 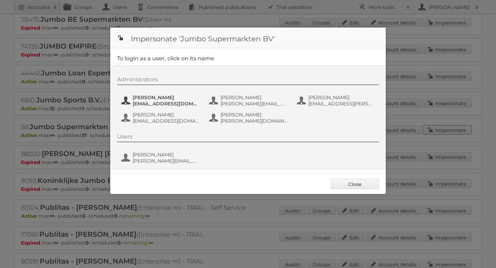 What do you see at coordinates (355, 184) in the screenshot?
I see `a: Close` at bounding box center [355, 184].